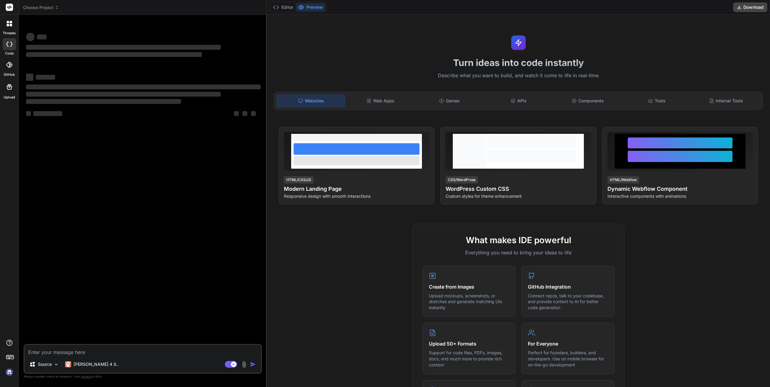 This screenshot has width=770, height=387. I want to click on div: Internal Tools, so click(726, 101).